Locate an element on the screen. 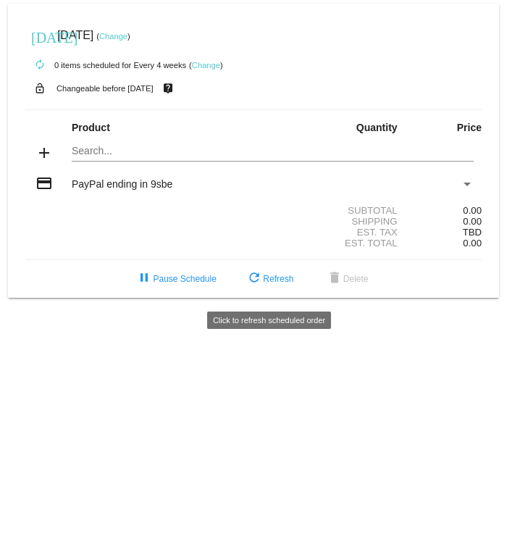 The width and height of the screenshot is (507, 547). mat-select: Payment Method is located at coordinates (272, 184).